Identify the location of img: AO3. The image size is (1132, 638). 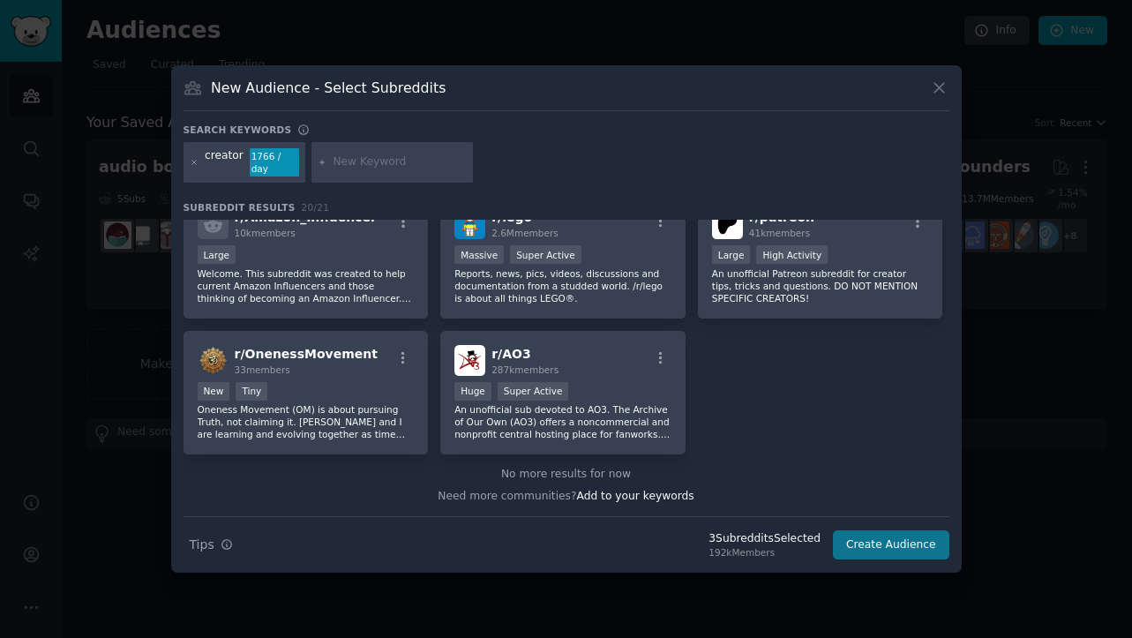
(470, 360).